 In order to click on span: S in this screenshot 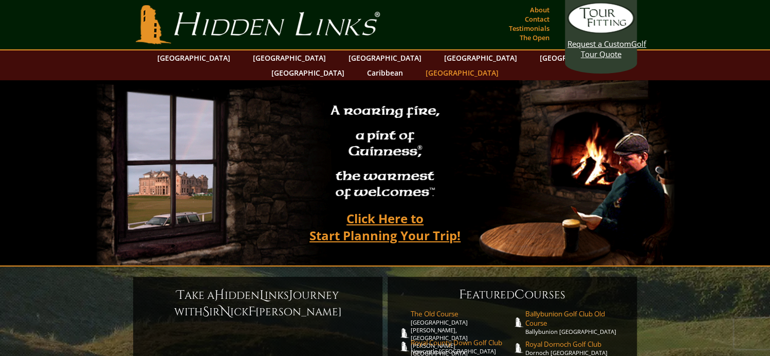, I will do `click(206, 311)`.